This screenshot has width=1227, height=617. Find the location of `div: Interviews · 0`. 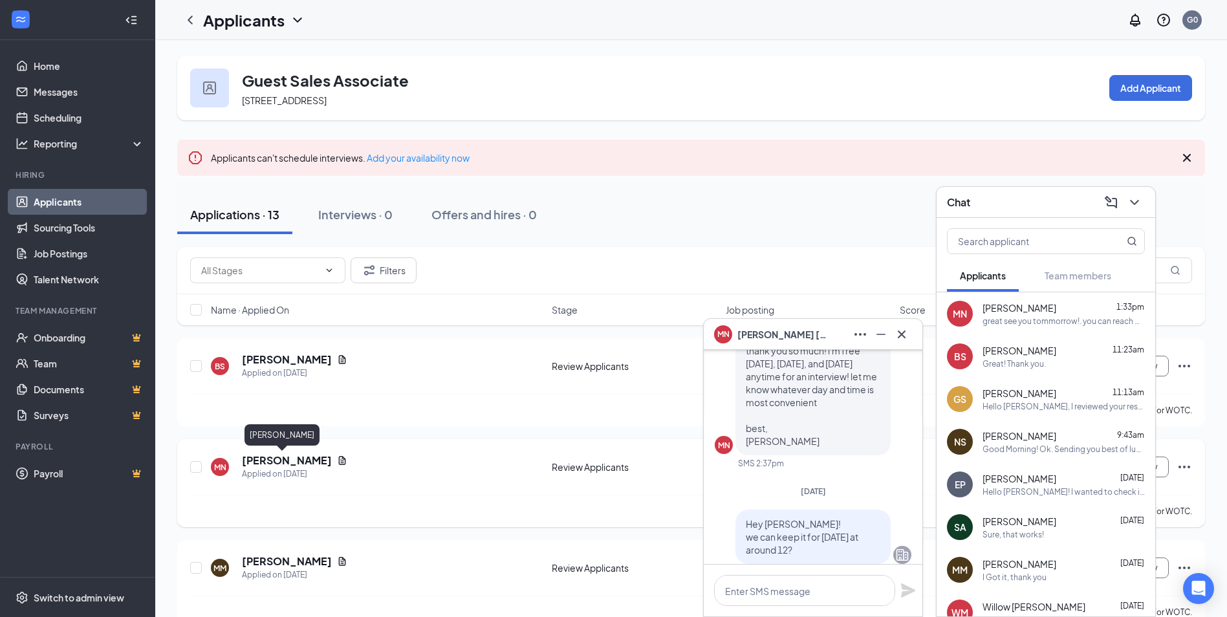

div: Interviews · 0 is located at coordinates (355, 214).